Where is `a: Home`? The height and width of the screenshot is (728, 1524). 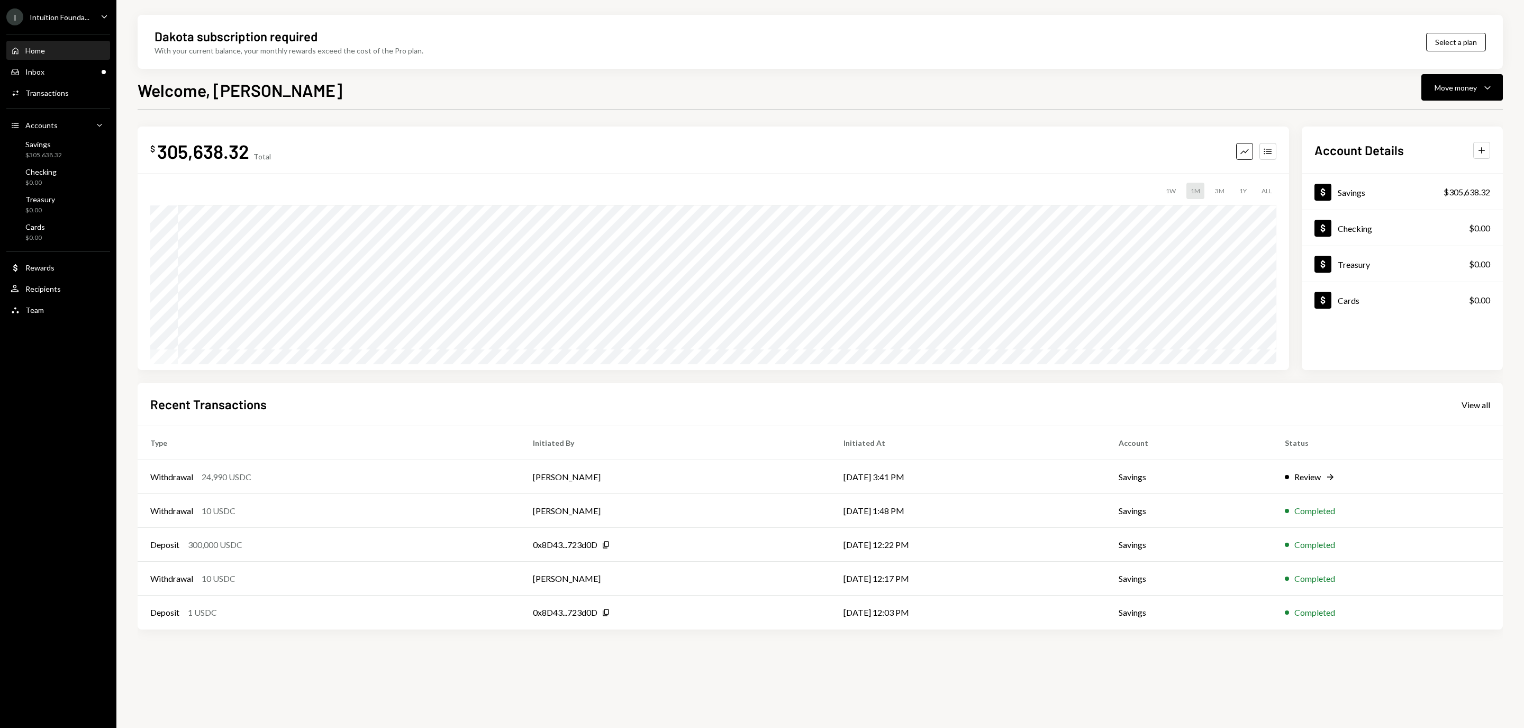 a: Home is located at coordinates (58, 50).